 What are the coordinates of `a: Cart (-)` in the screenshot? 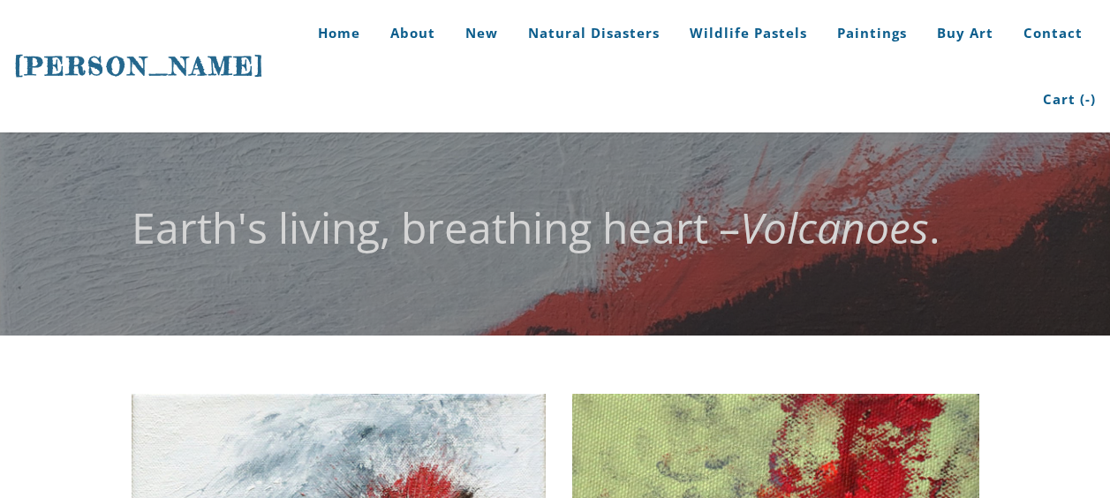 It's located at (1062, 99).